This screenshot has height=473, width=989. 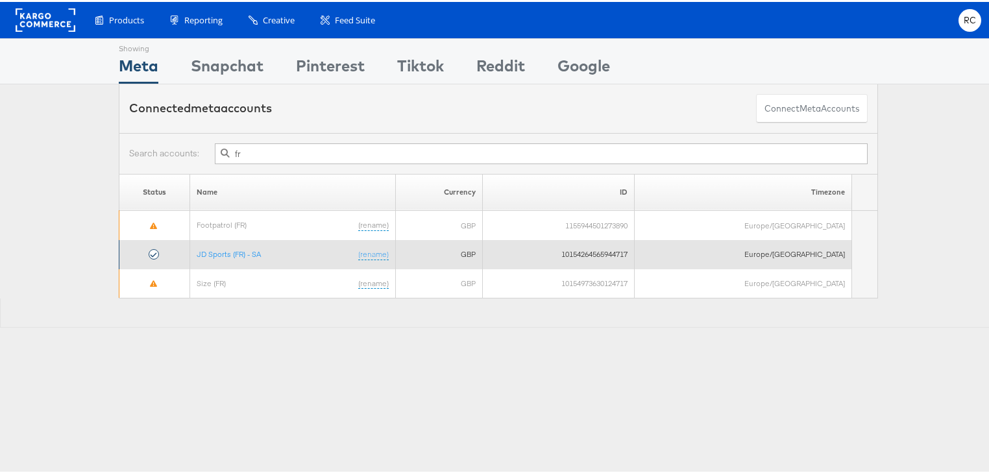 What do you see at coordinates (558, 223) in the screenshot?
I see `td: 1155944501273890` at bounding box center [558, 223].